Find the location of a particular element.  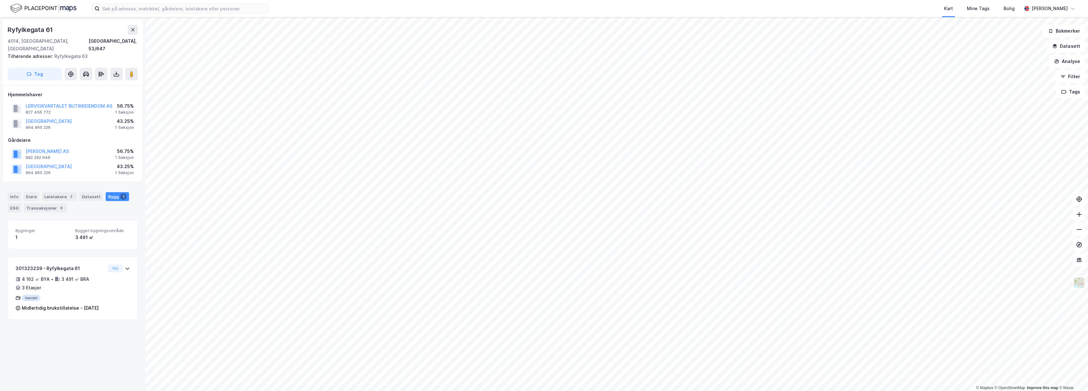

div: Leietakere is located at coordinates (59, 196).